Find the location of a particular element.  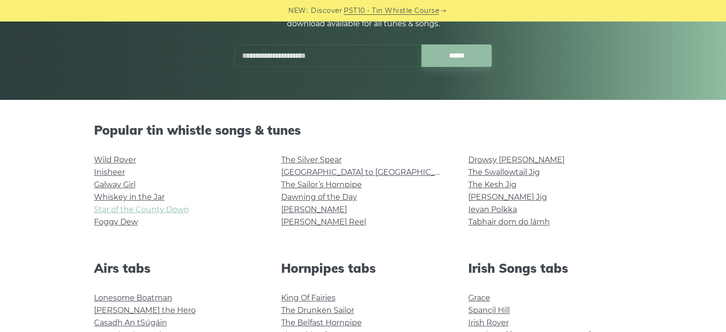

a: The Drunken Sailor is located at coordinates (318, 310).